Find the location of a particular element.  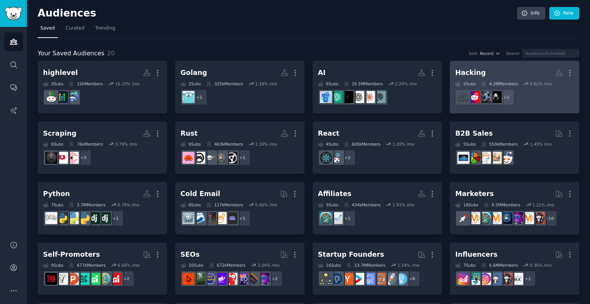

div: 0.62 % /mo is located at coordinates (541, 84).